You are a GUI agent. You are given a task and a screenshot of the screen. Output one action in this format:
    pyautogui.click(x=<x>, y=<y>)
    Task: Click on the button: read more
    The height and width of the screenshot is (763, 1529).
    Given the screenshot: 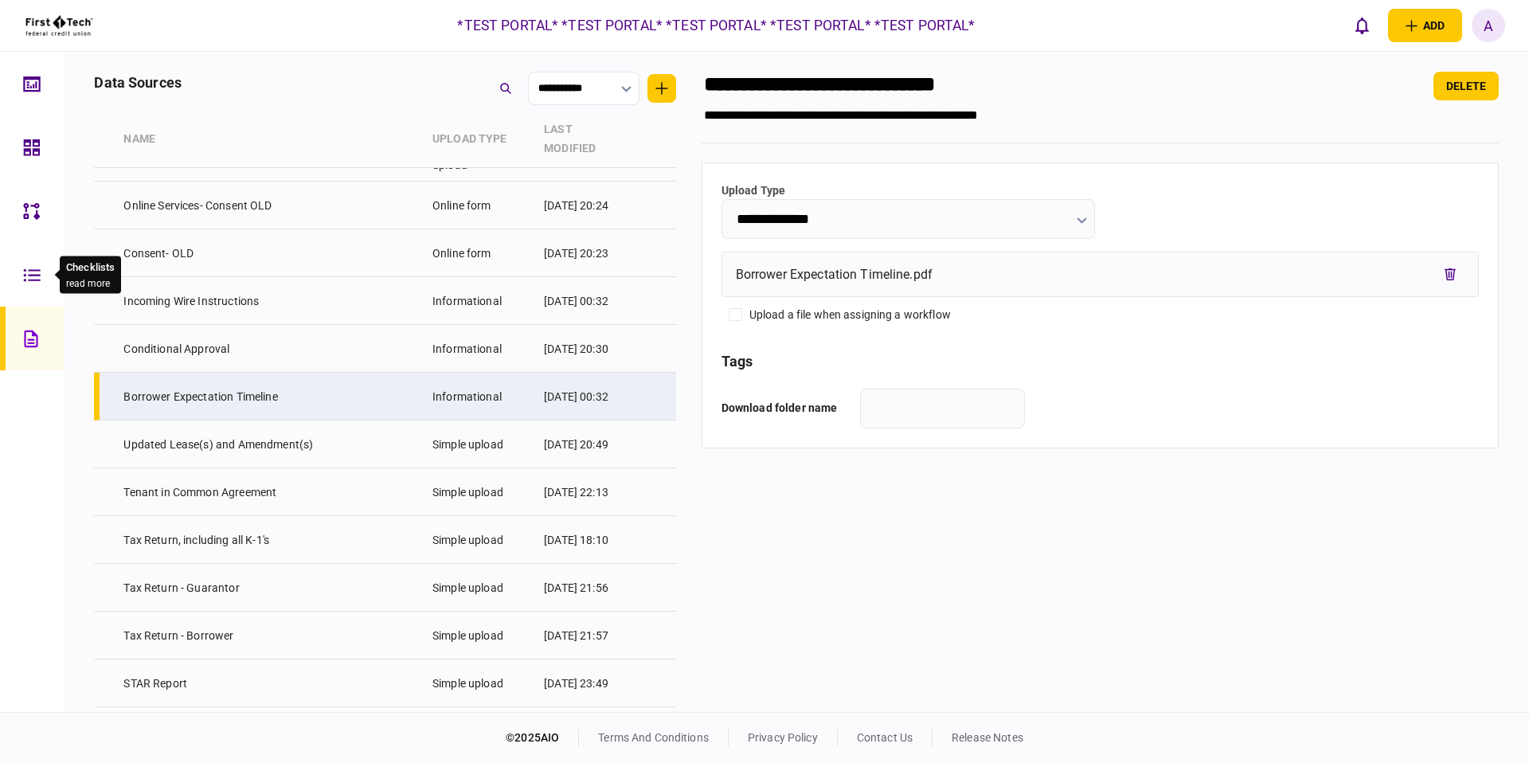 What is the action you would take?
    pyautogui.click(x=88, y=283)
    